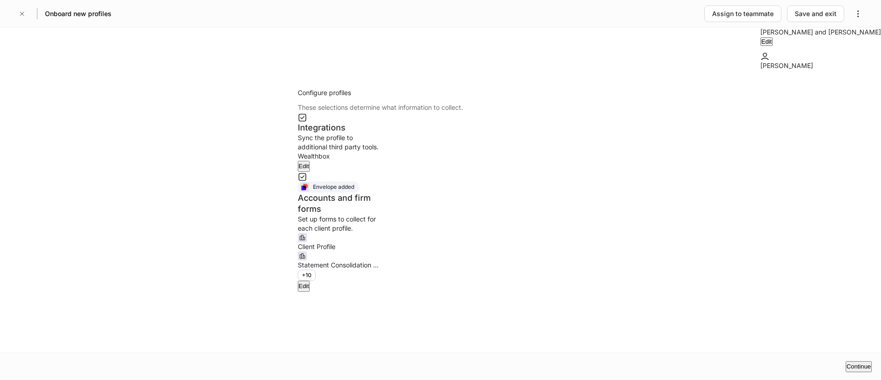 The image size is (881, 380). I want to click on div: Configure profiles, so click(380, 93).